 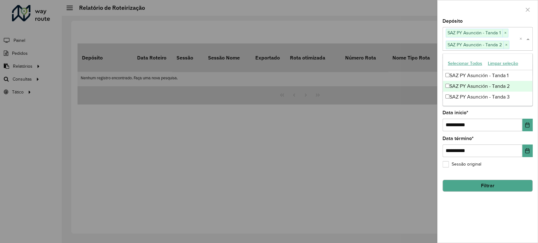 What do you see at coordinates (522, 39) in the screenshot?
I see `span: Clear all` at bounding box center [522, 39].